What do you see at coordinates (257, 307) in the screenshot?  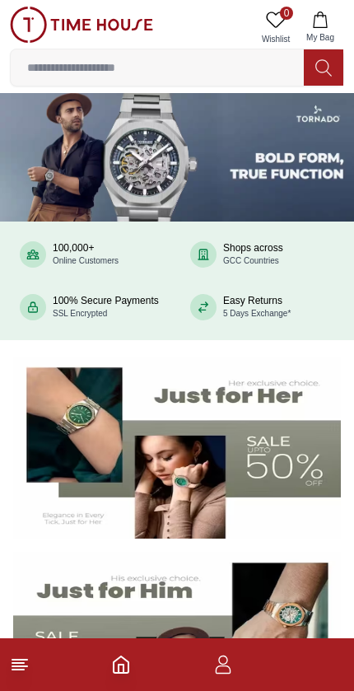 I see `div: Easy Returns` at bounding box center [257, 307].